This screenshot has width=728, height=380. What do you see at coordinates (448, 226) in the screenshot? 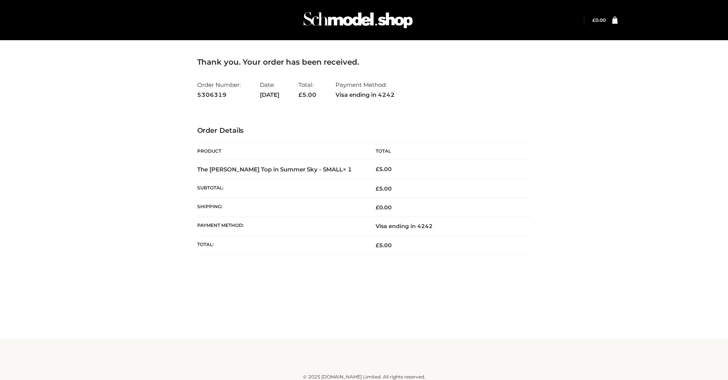
I see `td: Visa ending in 4242` at bounding box center [448, 226].